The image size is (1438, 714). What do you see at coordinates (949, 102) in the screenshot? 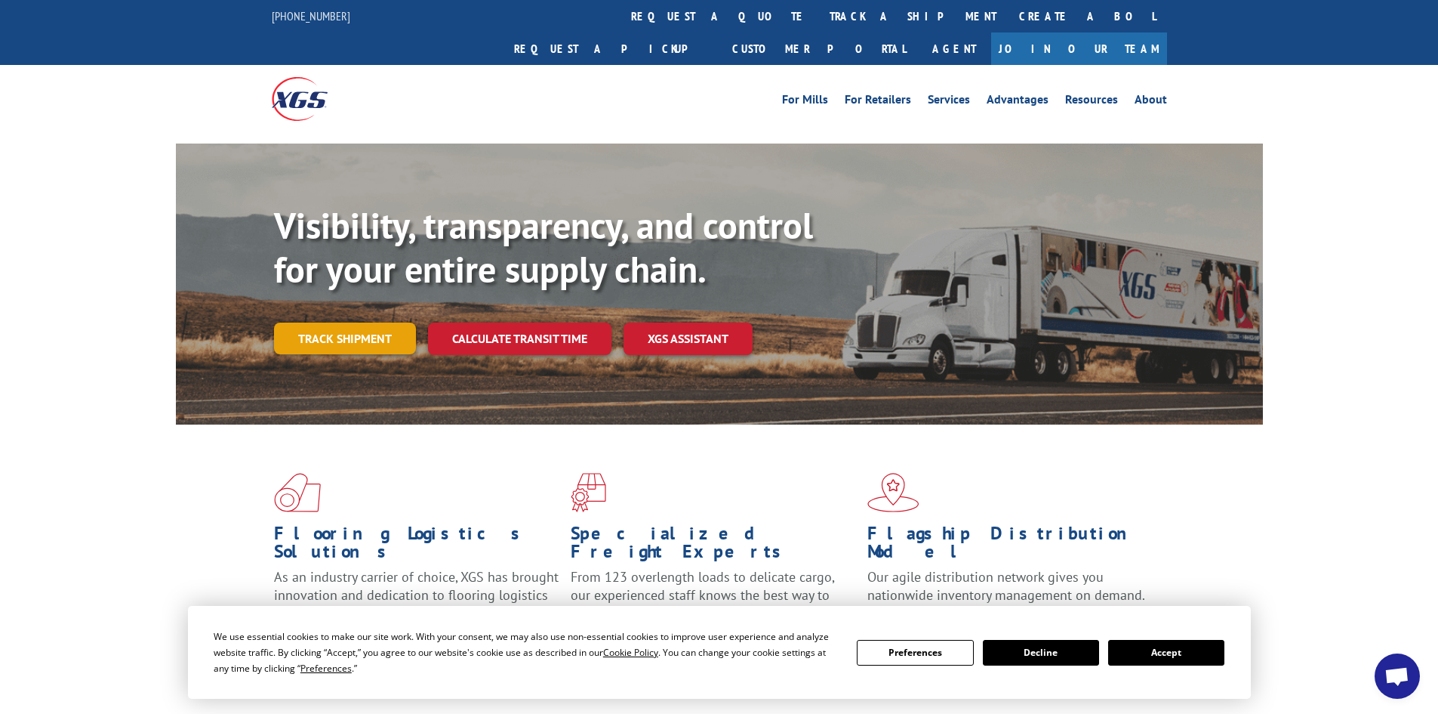
I see `a: Services` at bounding box center [949, 102].